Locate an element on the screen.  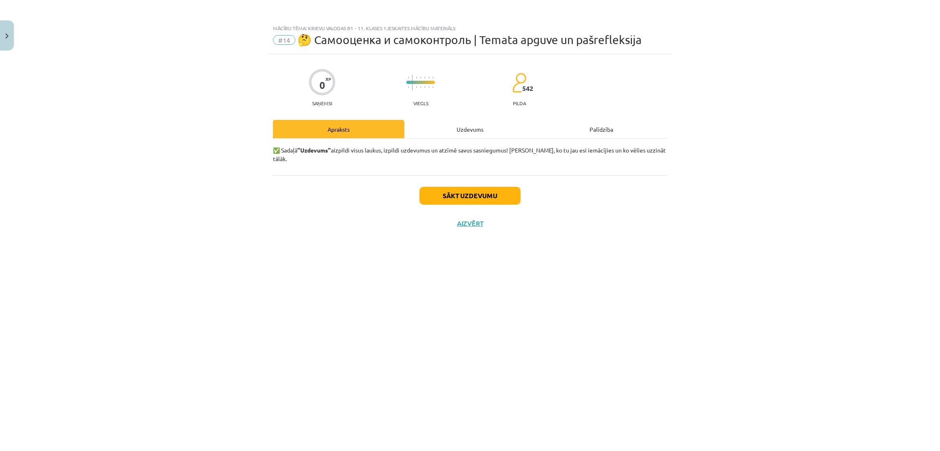
div: Uzdevums is located at coordinates (470, 129).